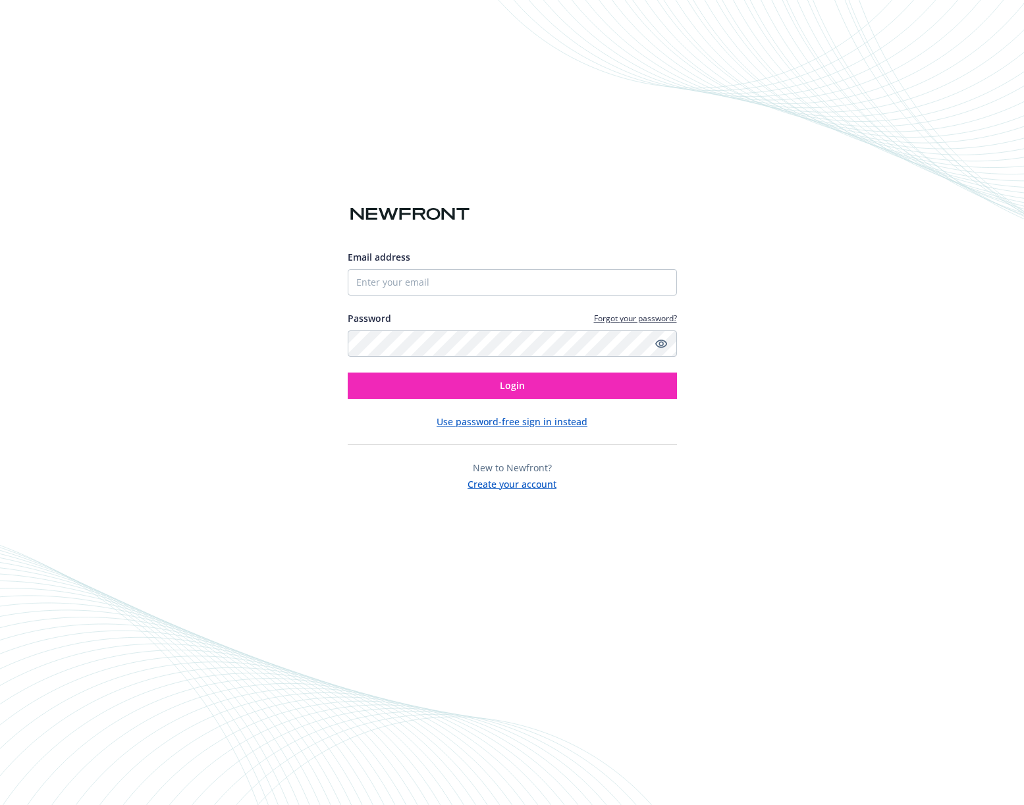 This screenshot has width=1024, height=805. I want to click on input: Enter your email, so click(512, 282).